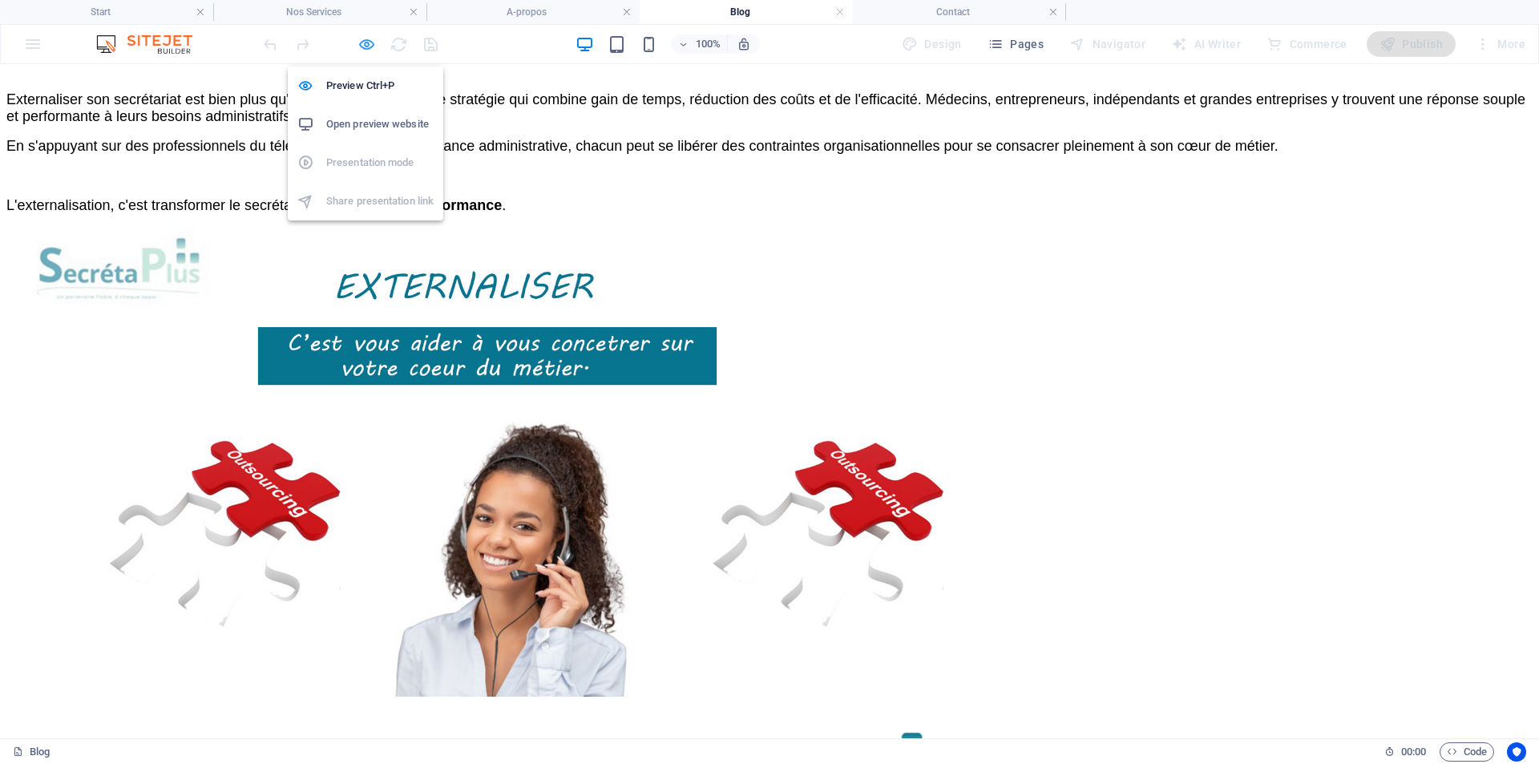 This screenshot has width=1539, height=764. Describe the element at coordinates (152, 44) in the screenshot. I see `img: Editor Logo` at that location.